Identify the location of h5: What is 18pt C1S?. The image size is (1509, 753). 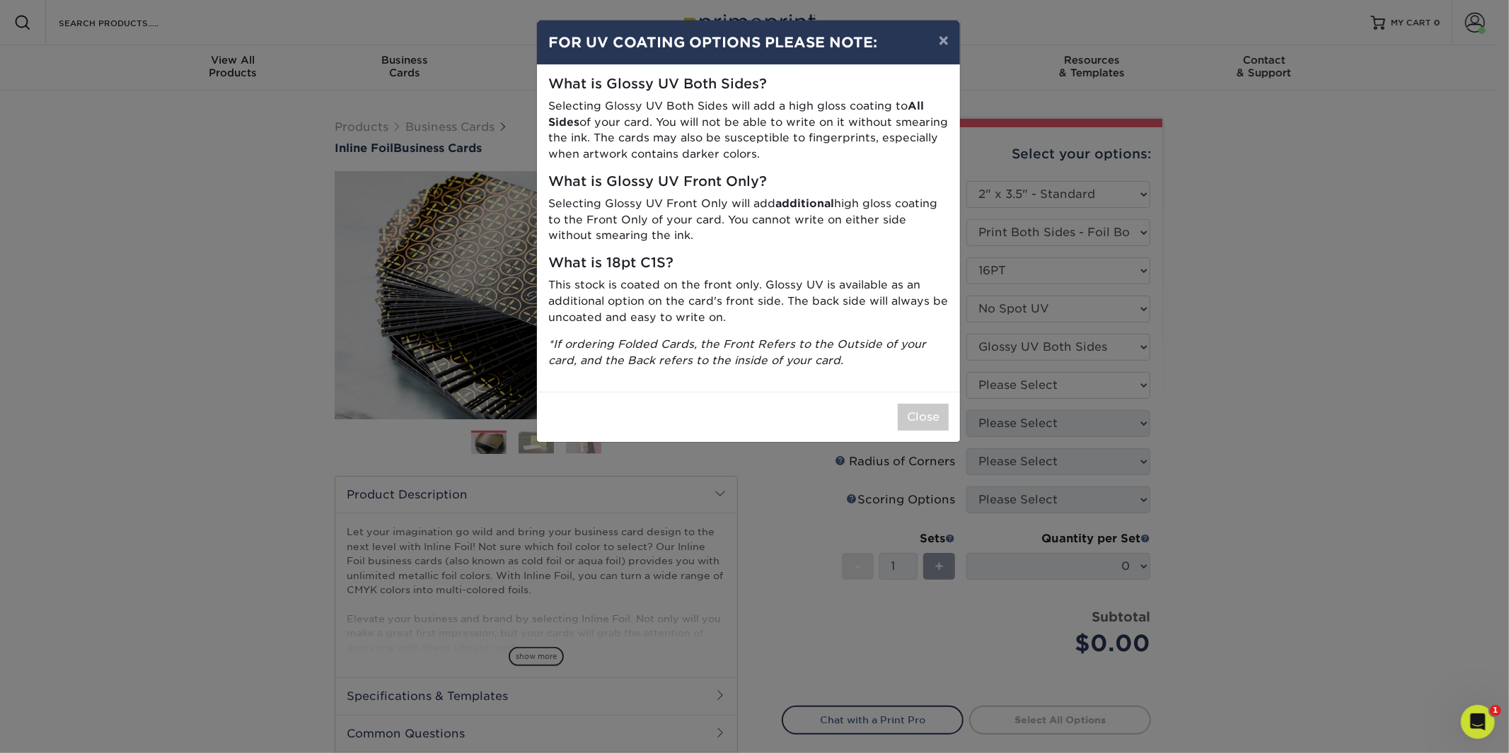
(748, 263).